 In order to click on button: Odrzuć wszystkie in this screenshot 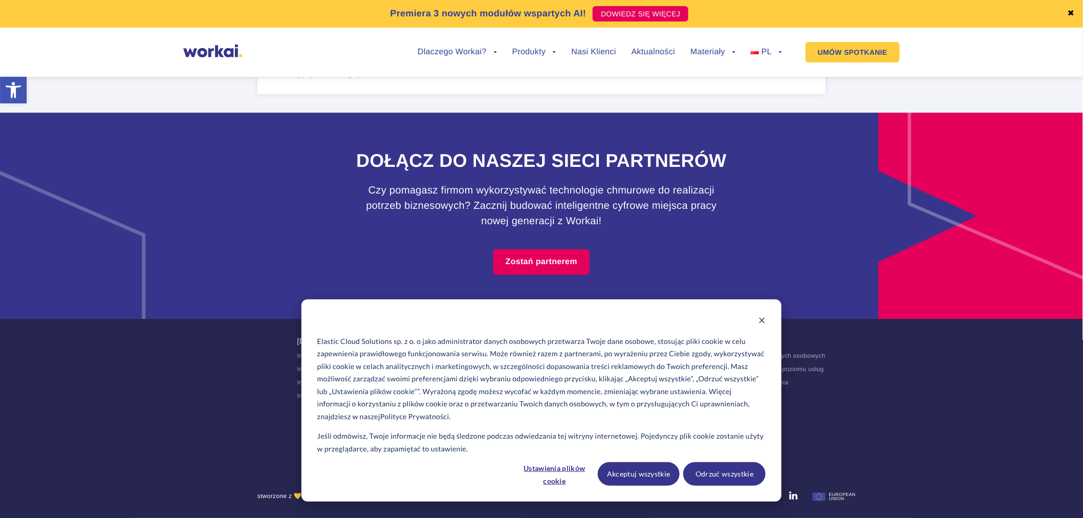, I will do `click(724, 474)`.